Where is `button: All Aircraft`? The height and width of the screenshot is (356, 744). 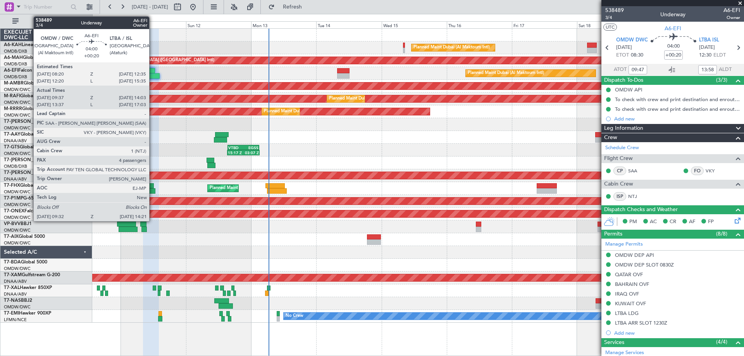 button: All Aircraft is located at coordinates (46, 21).